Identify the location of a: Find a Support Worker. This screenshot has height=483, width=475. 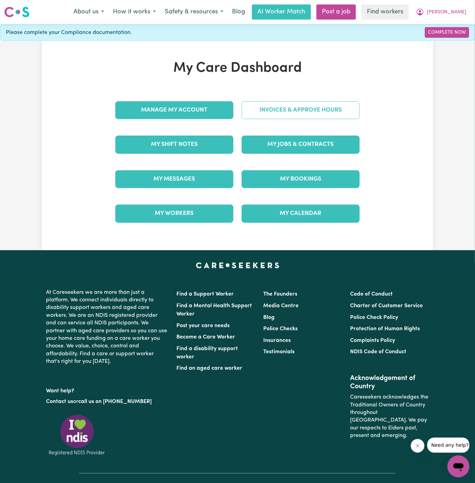
(205, 294).